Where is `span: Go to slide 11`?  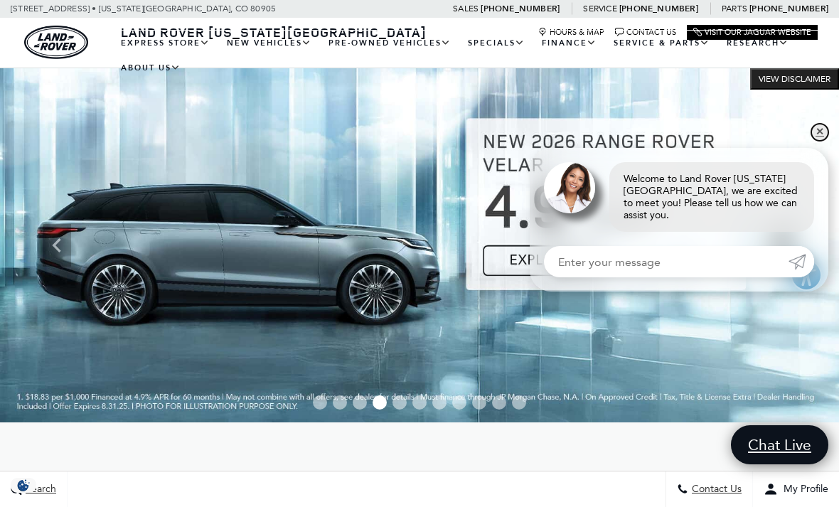
span: Go to slide 11 is located at coordinates (519, 403).